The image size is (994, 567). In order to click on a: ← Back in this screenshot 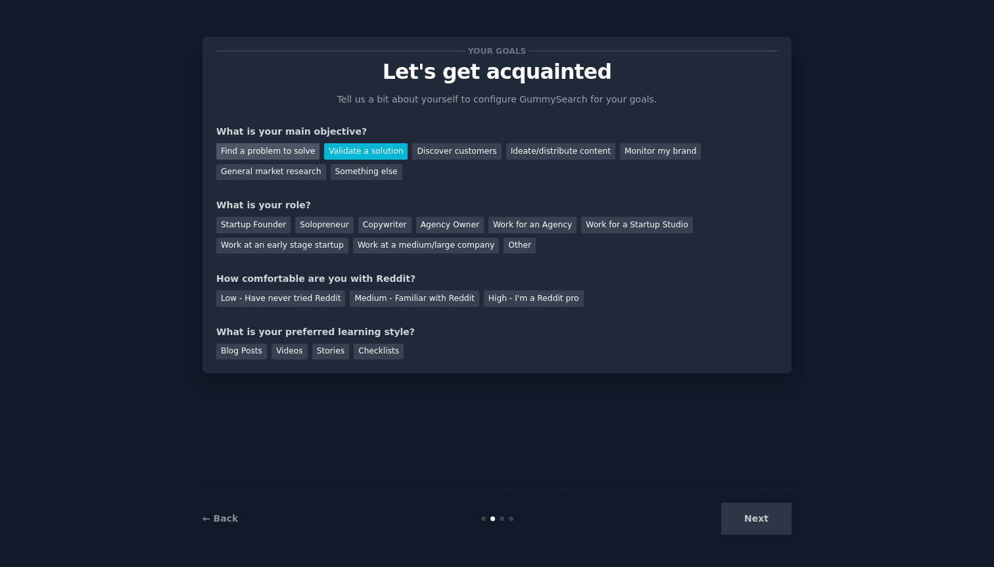, I will do `click(220, 519)`.